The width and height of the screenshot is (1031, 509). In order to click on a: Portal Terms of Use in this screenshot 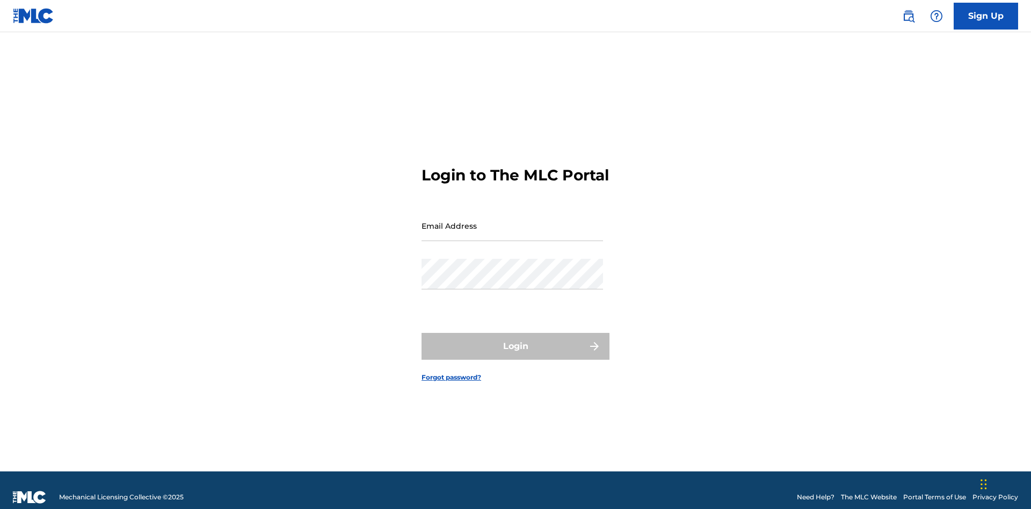, I will do `click(935, 497)`.